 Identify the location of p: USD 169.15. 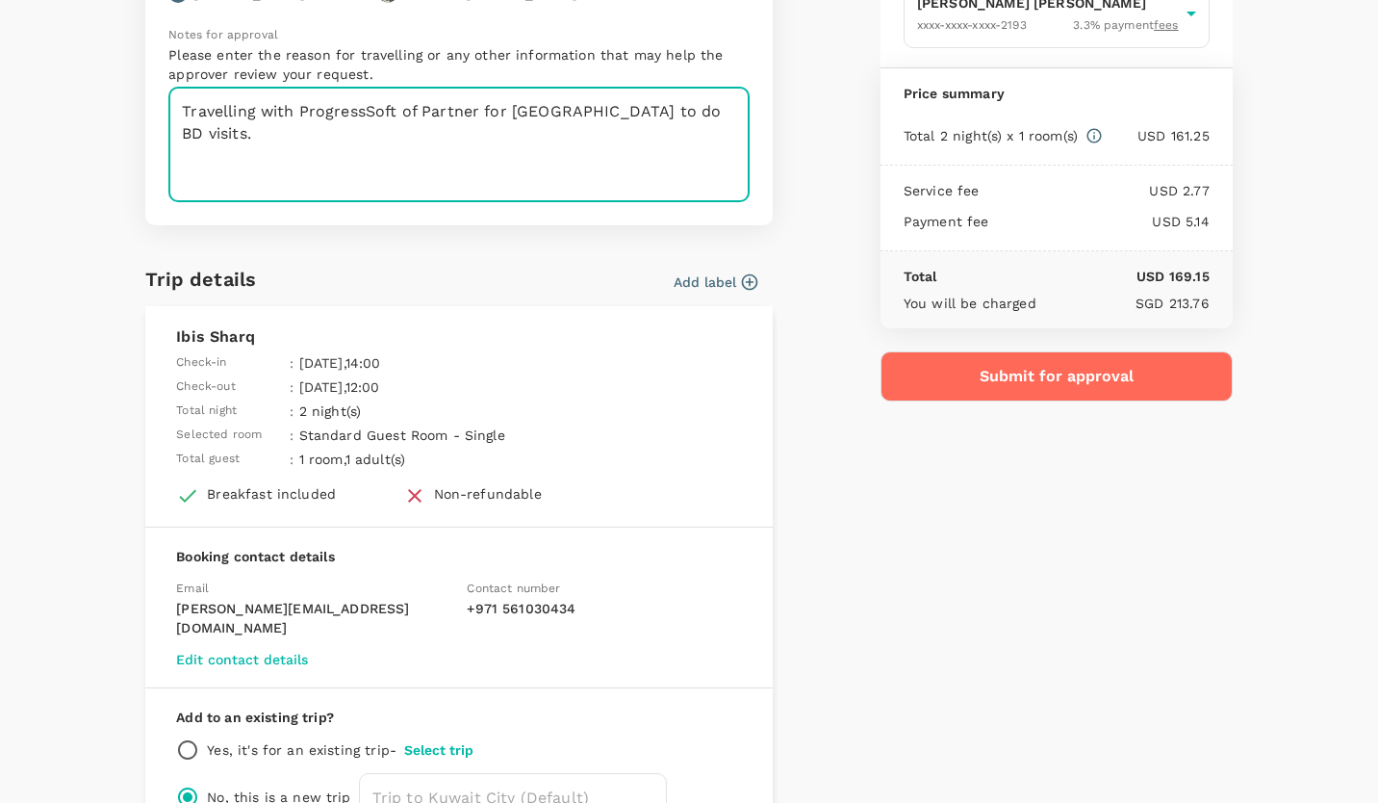
(1073, 276).